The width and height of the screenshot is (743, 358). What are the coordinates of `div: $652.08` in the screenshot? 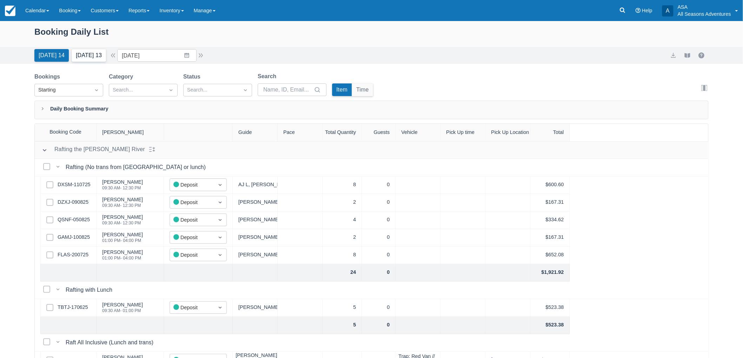 It's located at (550, 256).